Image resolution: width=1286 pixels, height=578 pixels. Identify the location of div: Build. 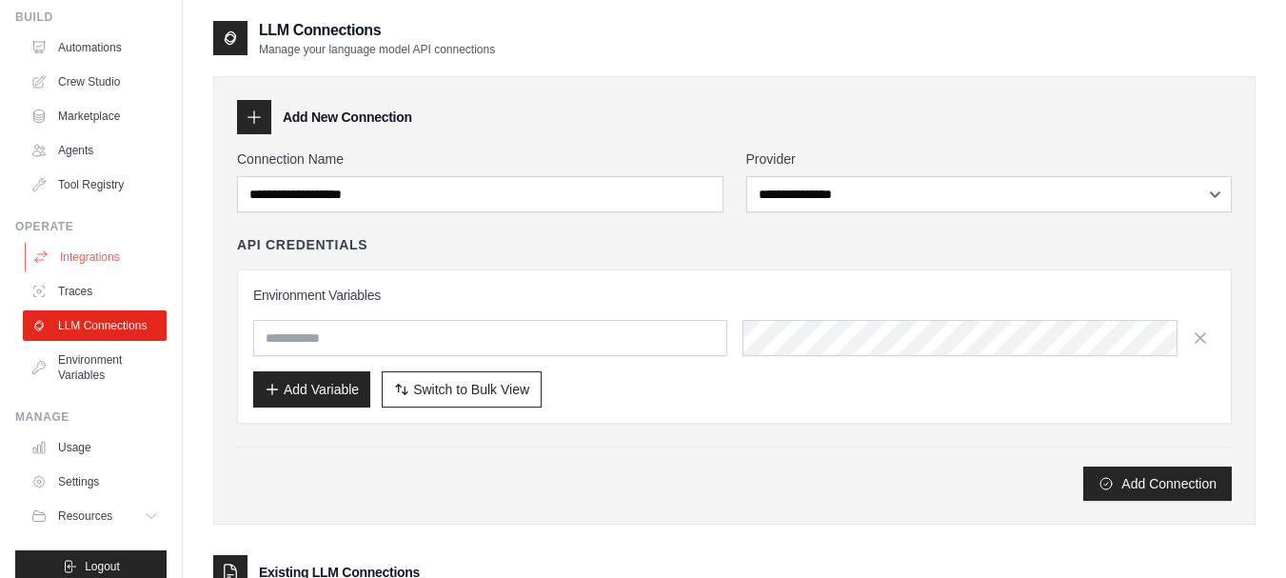
(90, 17).